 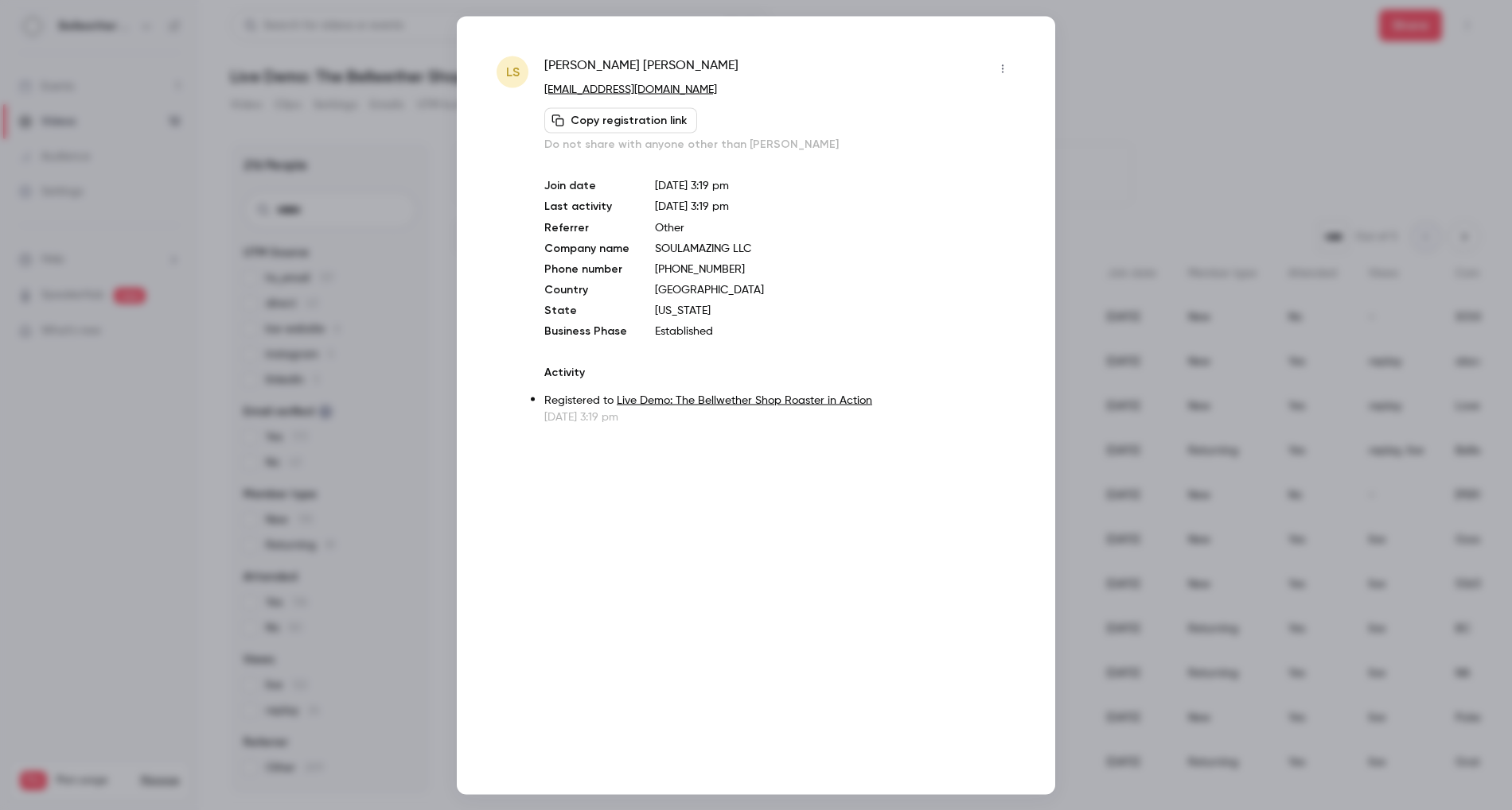 I want to click on button: Copy registration link, so click(x=621, y=120).